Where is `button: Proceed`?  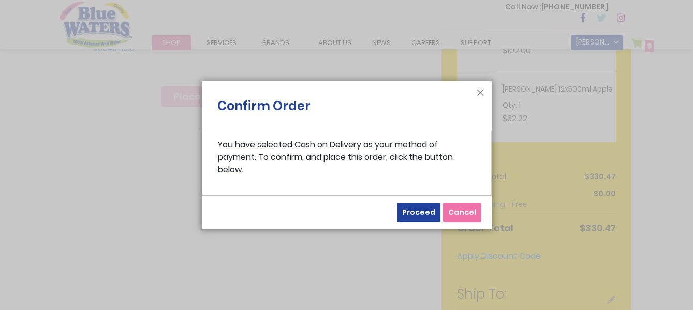 button: Proceed is located at coordinates (419, 212).